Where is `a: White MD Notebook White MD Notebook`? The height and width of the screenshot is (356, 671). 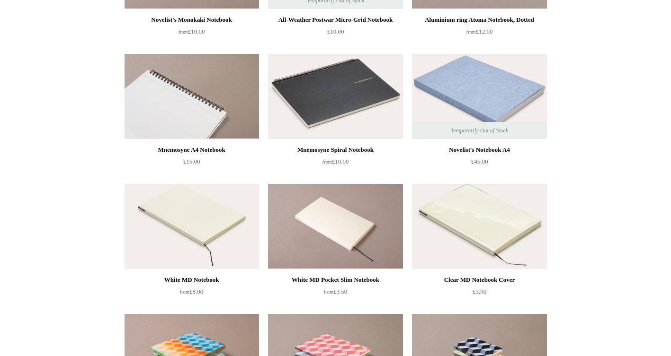
a: White MD Notebook White MD Notebook is located at coordinates (192, 227).